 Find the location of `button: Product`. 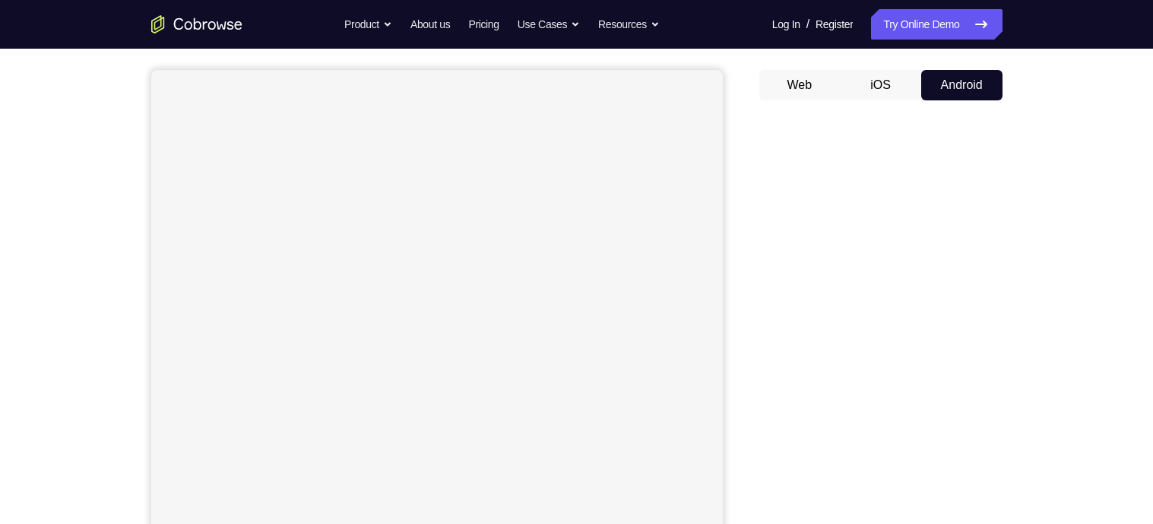

button: Product is located at coordinates (368, 24).